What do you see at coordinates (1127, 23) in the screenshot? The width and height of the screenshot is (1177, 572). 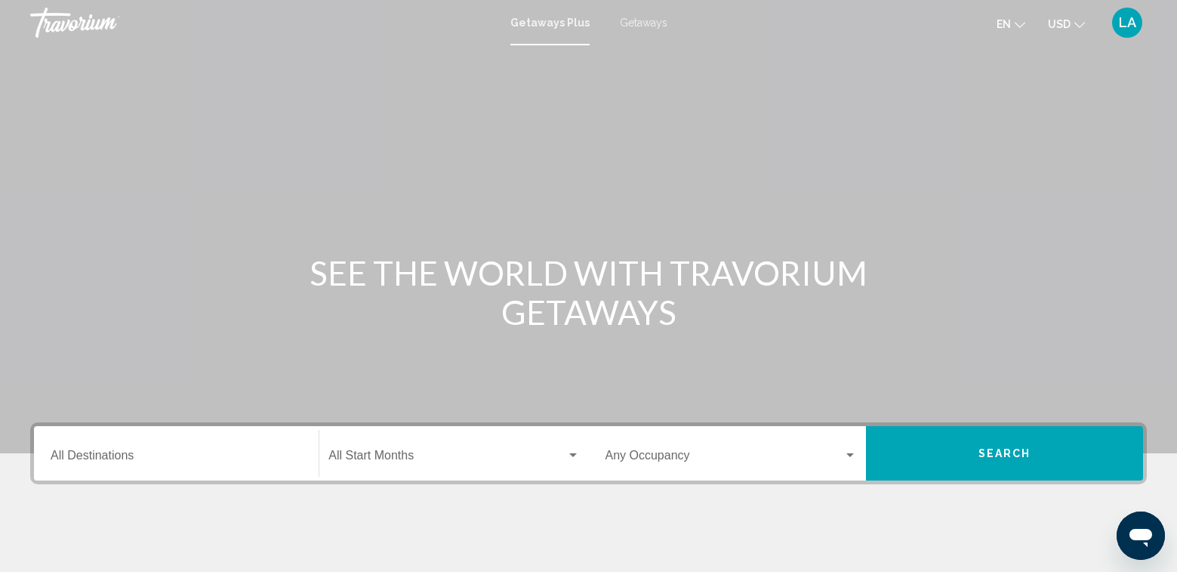 I see `button: User Menu` at bounding box center [1127, 23].